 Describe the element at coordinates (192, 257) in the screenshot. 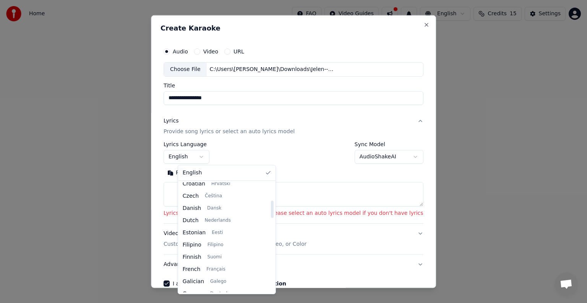

I see `span: Finnish` at that location.